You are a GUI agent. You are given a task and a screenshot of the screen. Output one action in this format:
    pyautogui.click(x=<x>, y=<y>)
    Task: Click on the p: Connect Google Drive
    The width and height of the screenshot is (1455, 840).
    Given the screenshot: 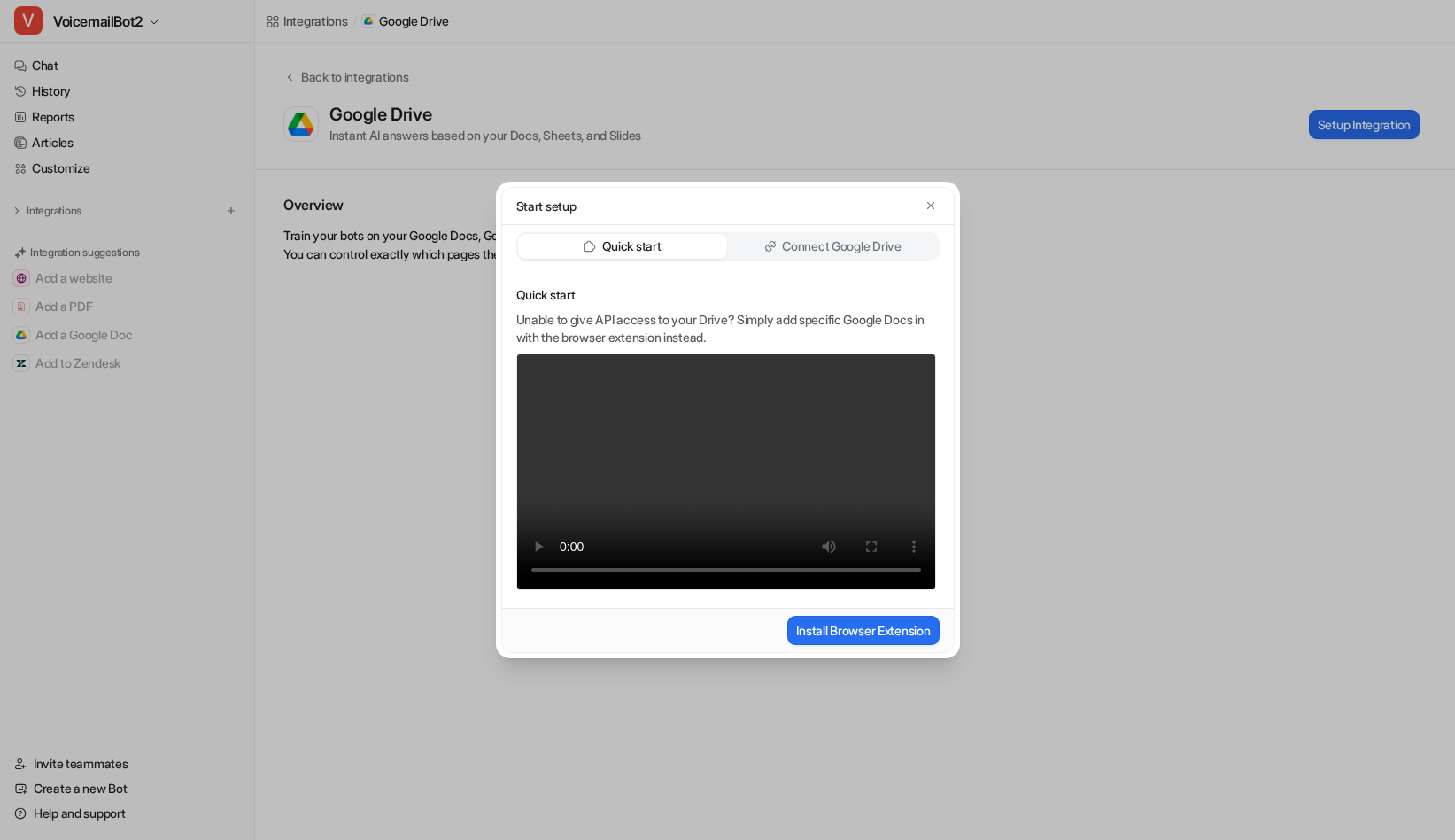 What is the action you would take?
    pyautogui.click(x=841, y=247)
    